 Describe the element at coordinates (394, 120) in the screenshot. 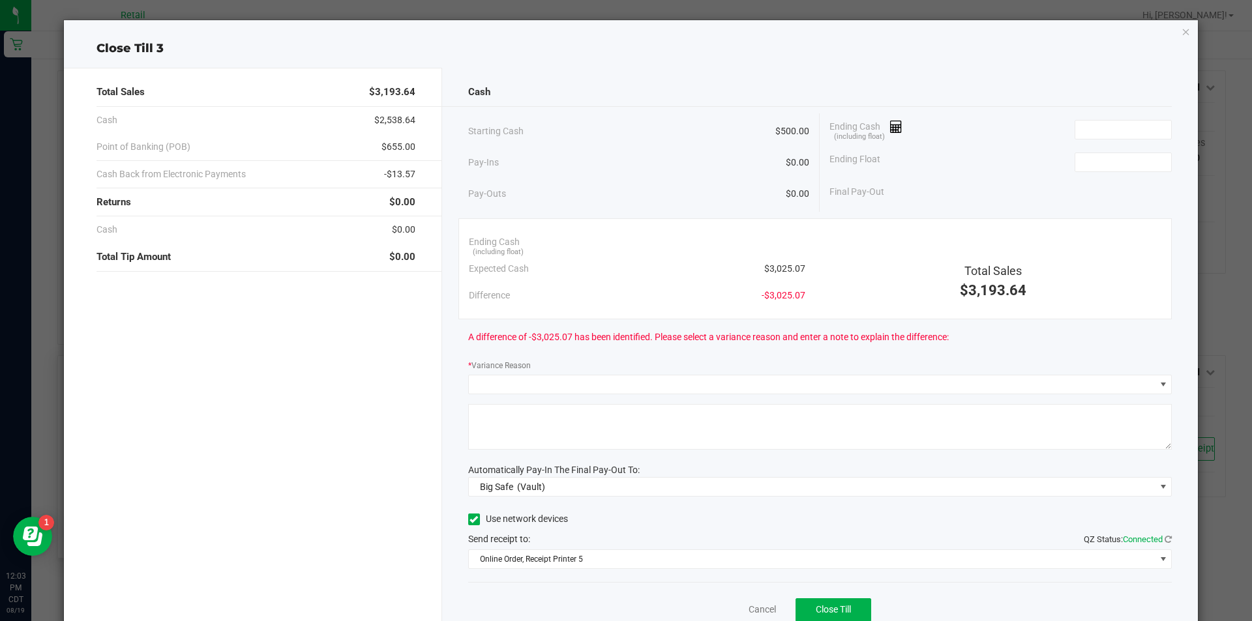

I see `span: $2,538.64` at that location.